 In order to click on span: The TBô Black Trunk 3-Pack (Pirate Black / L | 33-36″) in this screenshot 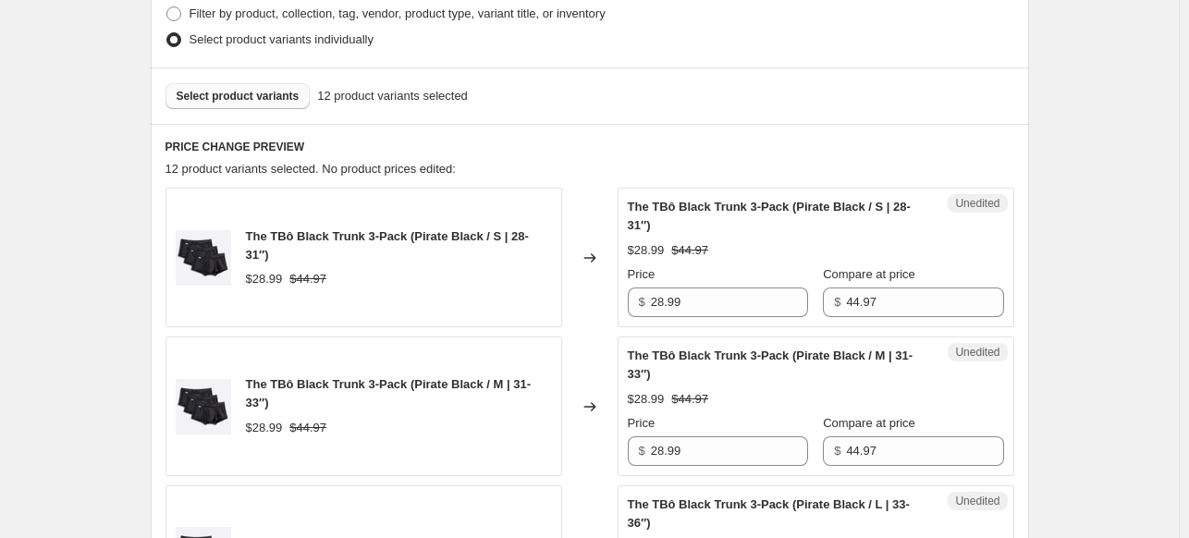, I will do `click(768, 513)`.